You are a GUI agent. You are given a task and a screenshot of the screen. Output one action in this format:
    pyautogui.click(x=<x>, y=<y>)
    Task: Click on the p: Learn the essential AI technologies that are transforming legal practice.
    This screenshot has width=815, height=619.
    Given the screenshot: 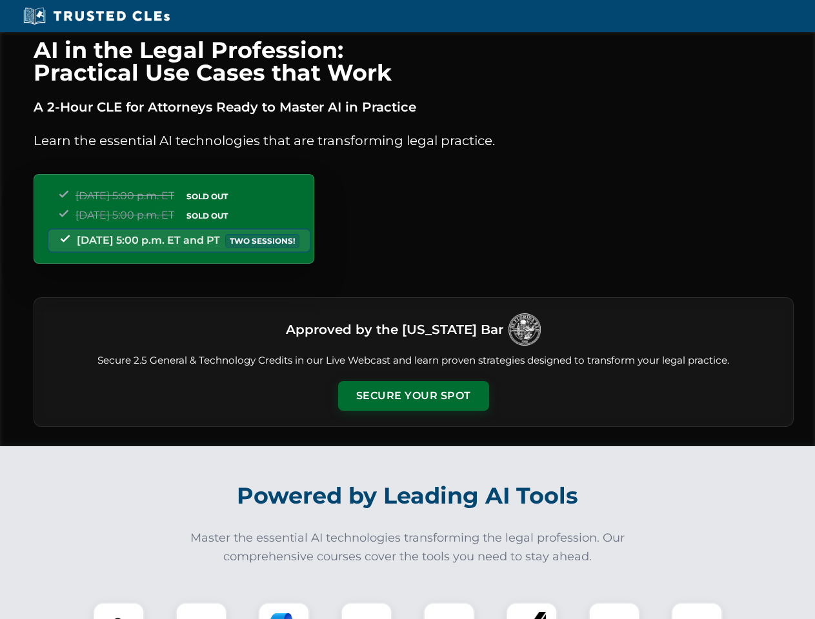 What is the action you would take?
    pyautogui.click(x=413, y=141)
    